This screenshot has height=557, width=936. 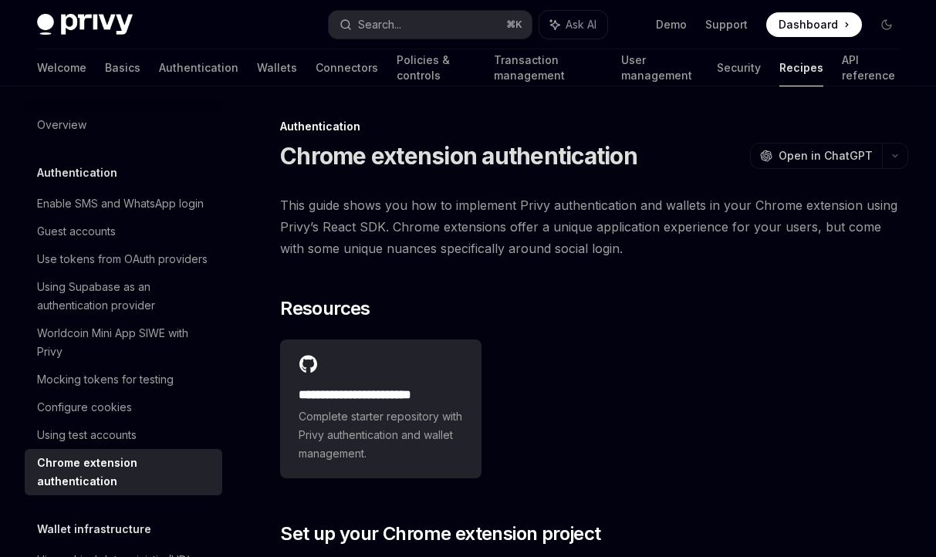 What do you see at coordinates (125, 472) in the screenshot?
I see `div: Chrome extension authentication` at bounding box center [125, 472].